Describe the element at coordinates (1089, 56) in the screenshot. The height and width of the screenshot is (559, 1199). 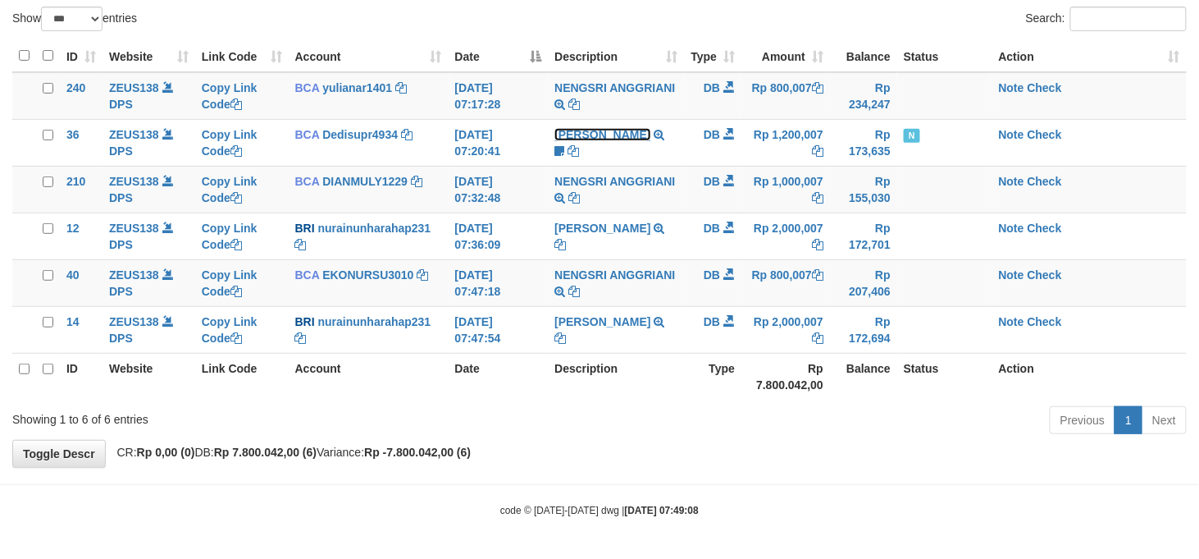
I see `th: Action: activate to sort column ascending` at that location.